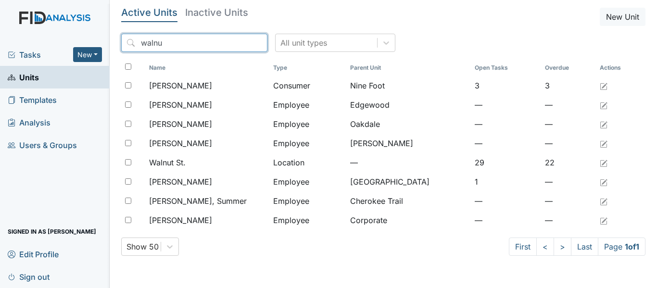  I want to click on td: 29, so click(506, 162).